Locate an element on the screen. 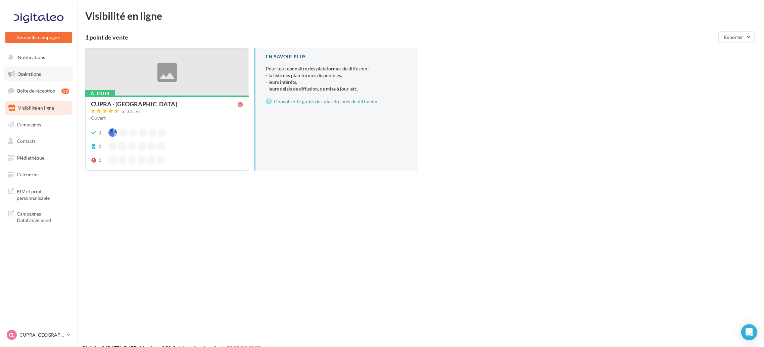 Image resolution: width=764 pixels, height=347 pixels. span: Visibilité en ligne is located at coordinates (36, 108).